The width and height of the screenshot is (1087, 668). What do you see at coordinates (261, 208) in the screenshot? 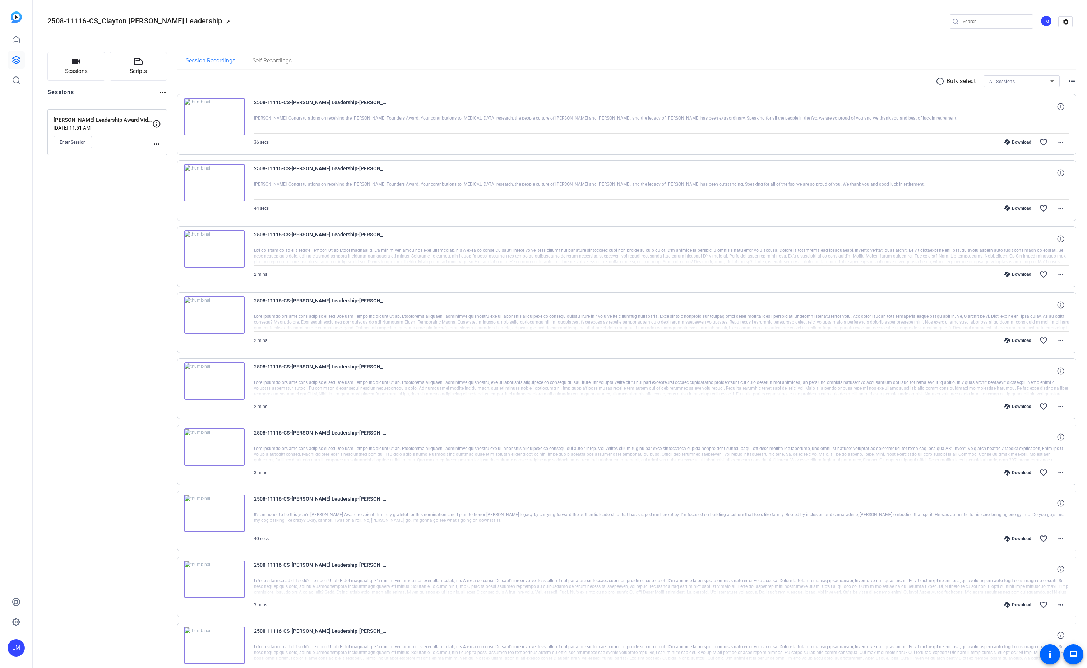
I see `span: 44 secs` at bounding box center [261, 208].